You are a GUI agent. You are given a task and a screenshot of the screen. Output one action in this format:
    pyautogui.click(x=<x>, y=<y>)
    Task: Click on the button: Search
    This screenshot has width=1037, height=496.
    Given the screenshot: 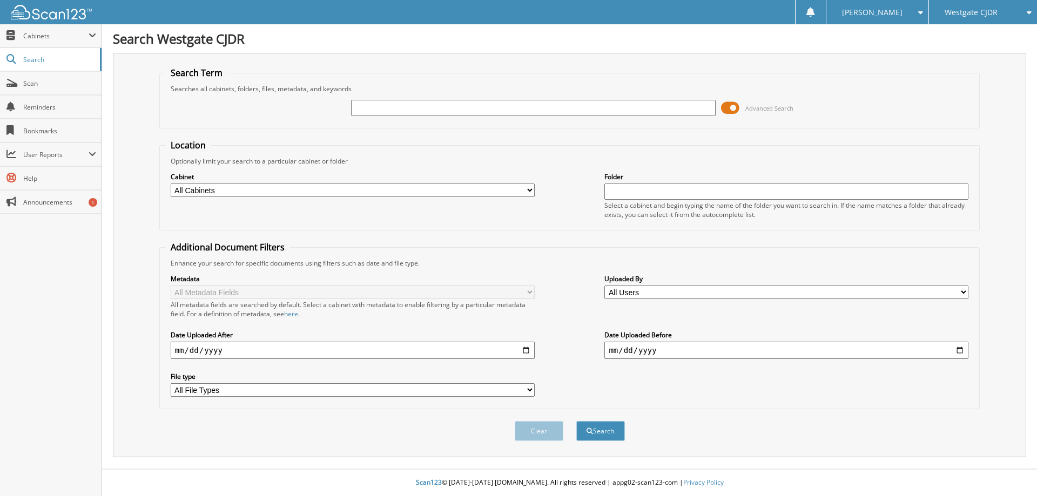 What is the action you would take?
    pyautogui.click(x=601, y=431)
    